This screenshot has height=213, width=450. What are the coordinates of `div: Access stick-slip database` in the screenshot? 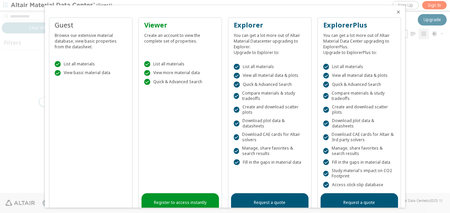 It's located at (359, 185).